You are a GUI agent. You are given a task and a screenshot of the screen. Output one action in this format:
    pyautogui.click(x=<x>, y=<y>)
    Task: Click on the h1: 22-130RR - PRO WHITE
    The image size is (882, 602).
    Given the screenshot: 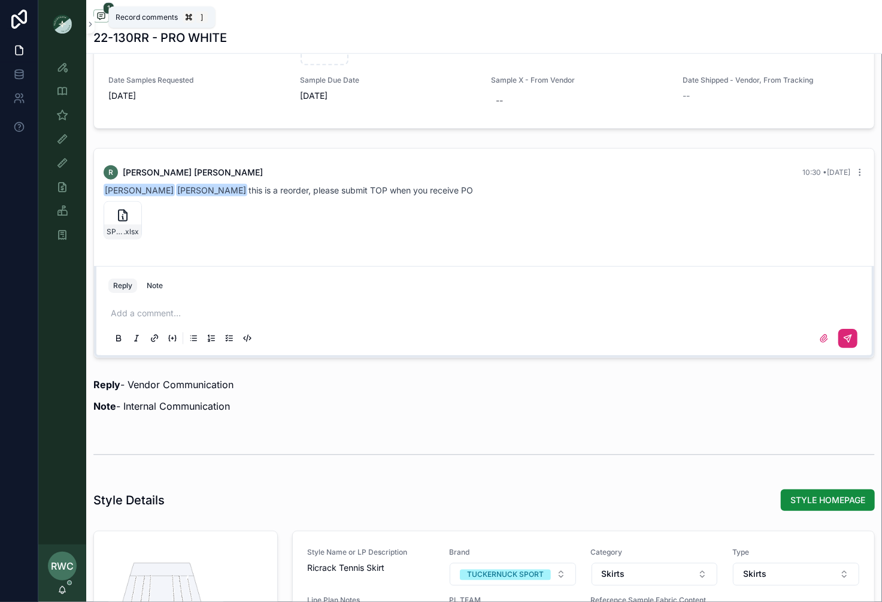 What is the action you would take?
    pyautogui.click(x=160, y=38)
    